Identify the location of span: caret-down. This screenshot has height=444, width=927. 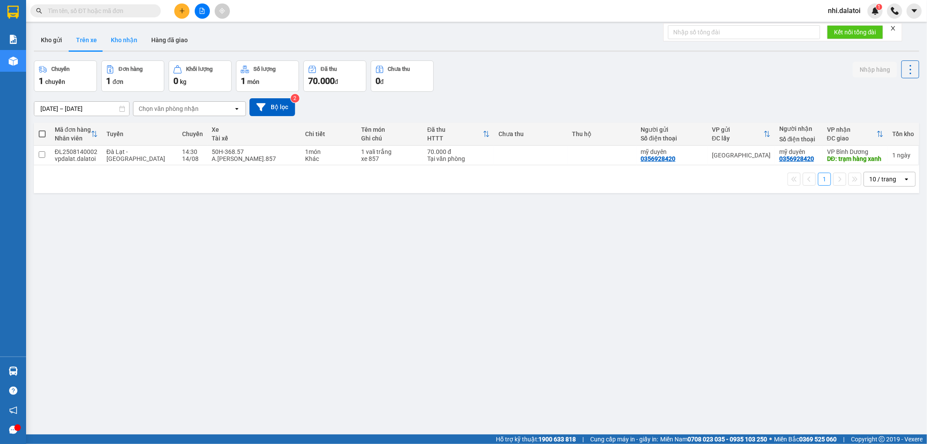
(915, 11).